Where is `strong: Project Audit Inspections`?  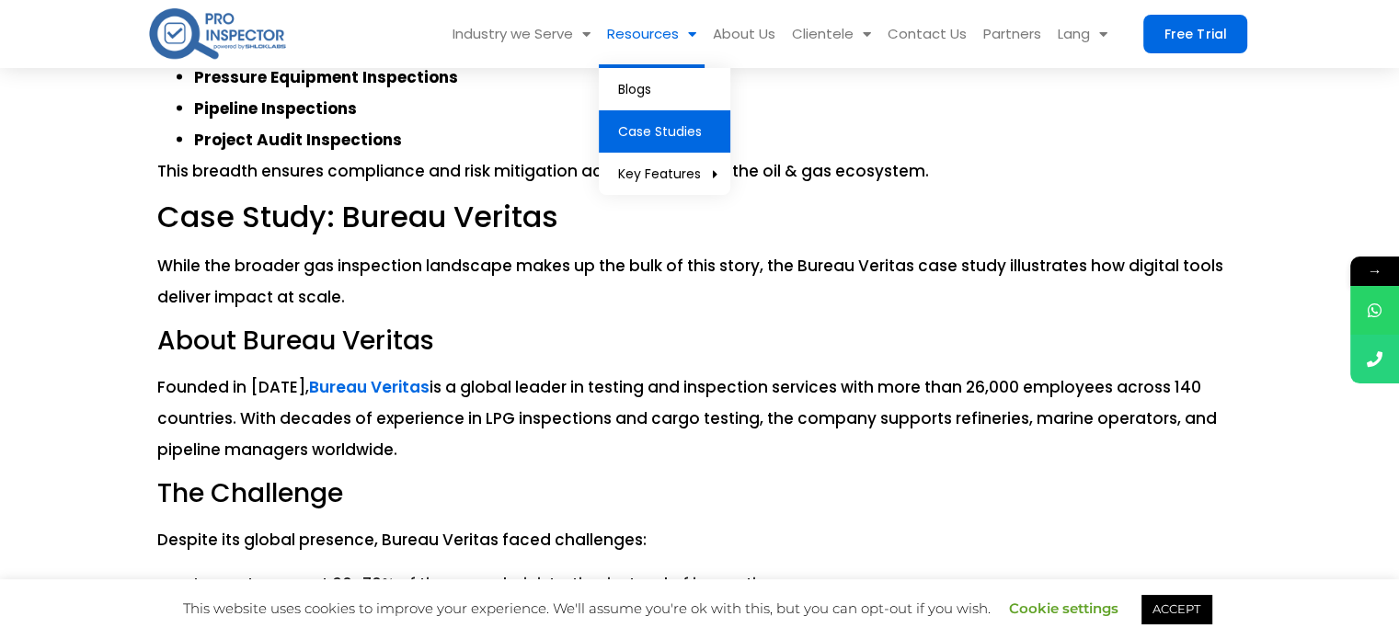
strong: Project Audit Inspections is located at coordinates (298, 140).